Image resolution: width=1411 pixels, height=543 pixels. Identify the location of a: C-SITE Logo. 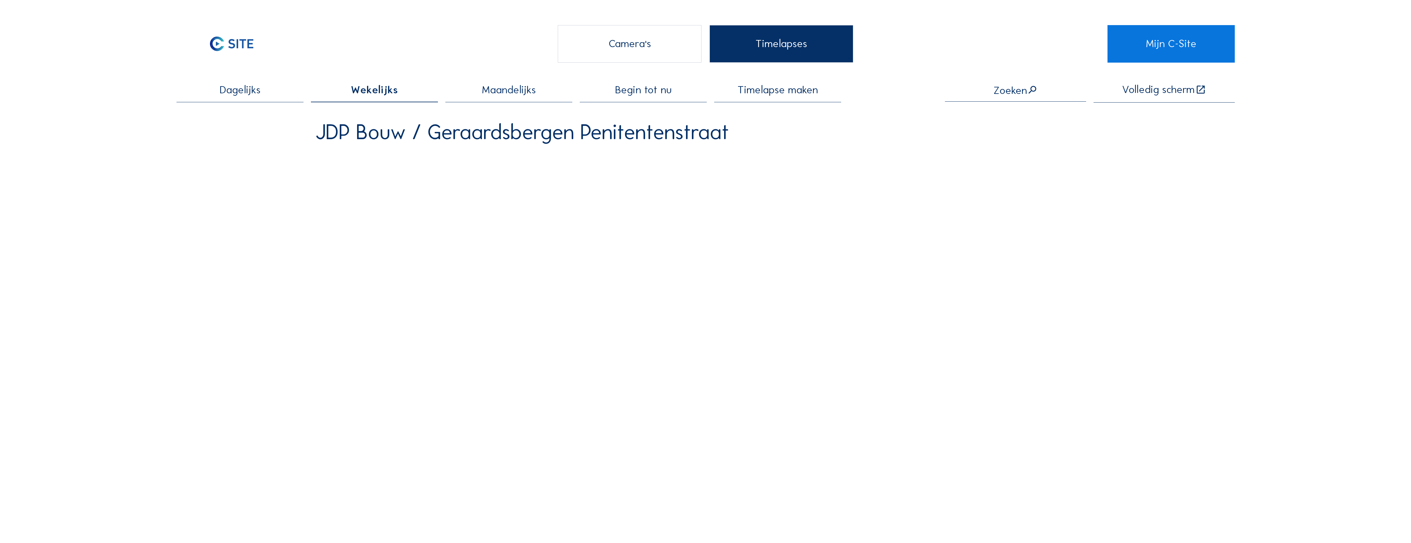
(240, 44).